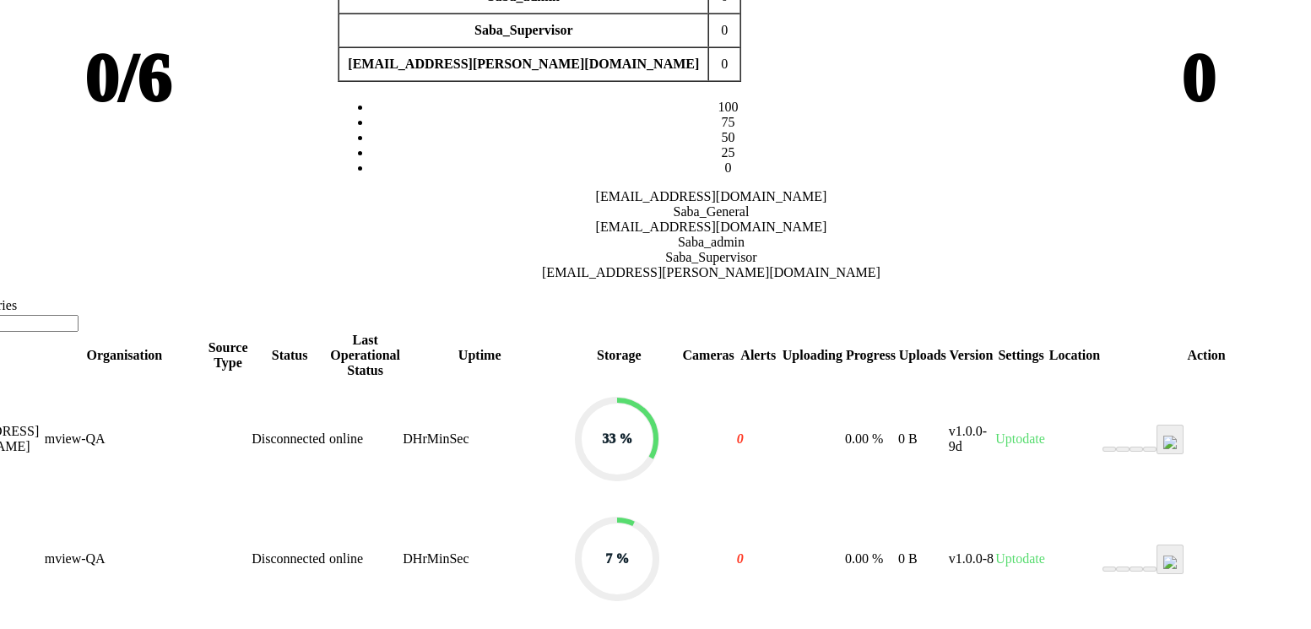 This screenshot has height=629, width=1311. What do you see at coordinates (1075, 355) in the screenshot?
I see `th: Location` at bounding box center [1075, 355].